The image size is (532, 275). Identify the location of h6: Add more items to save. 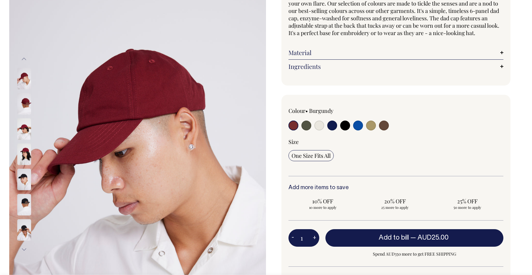
(396, 188).